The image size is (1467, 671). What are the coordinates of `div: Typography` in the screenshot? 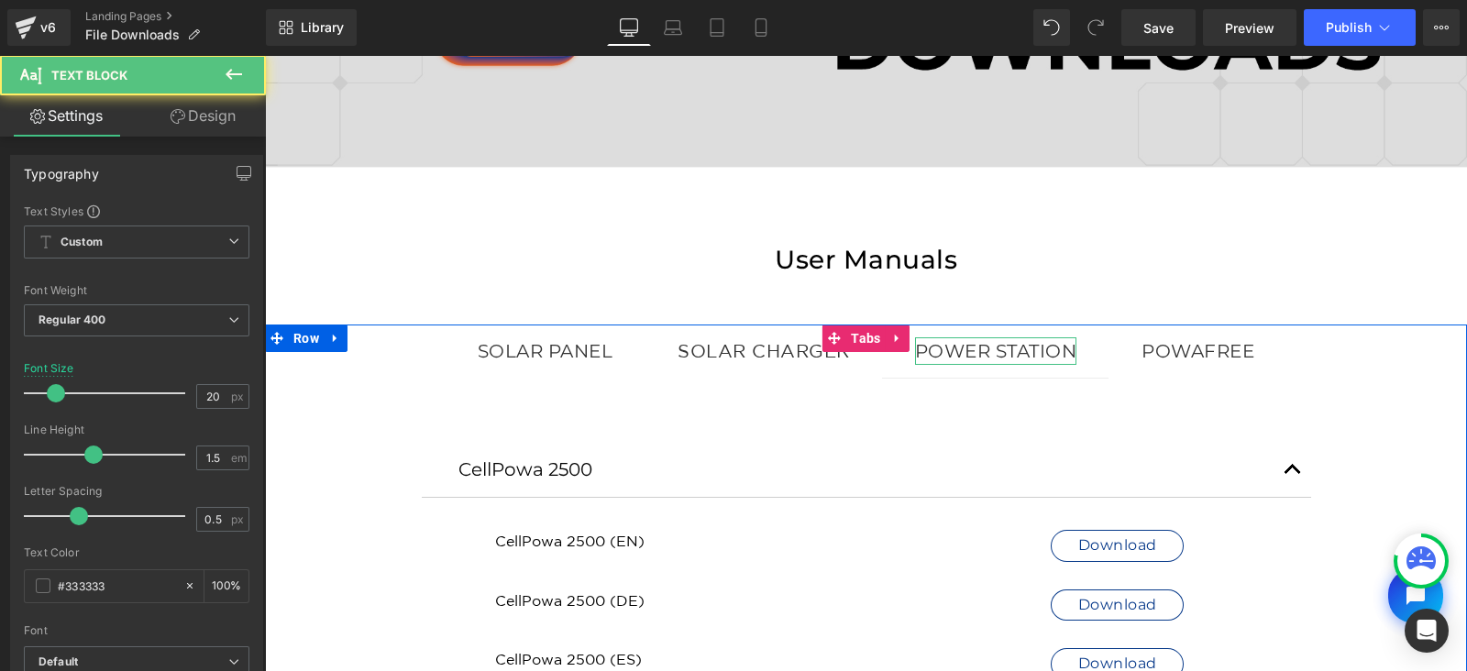 It's located at (61, 169).